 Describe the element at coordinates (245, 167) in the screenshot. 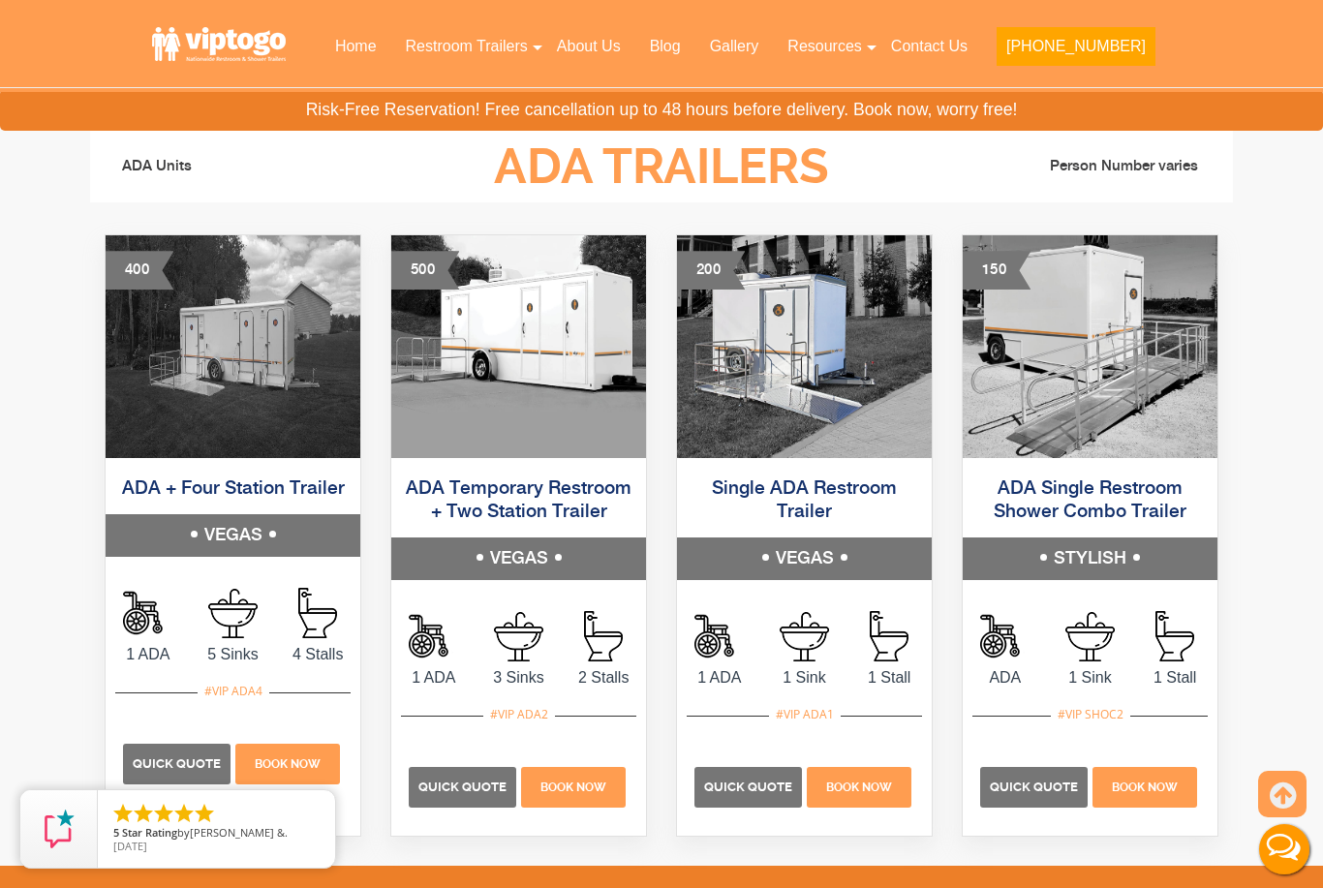

I see `li: ADA Units` at that location.